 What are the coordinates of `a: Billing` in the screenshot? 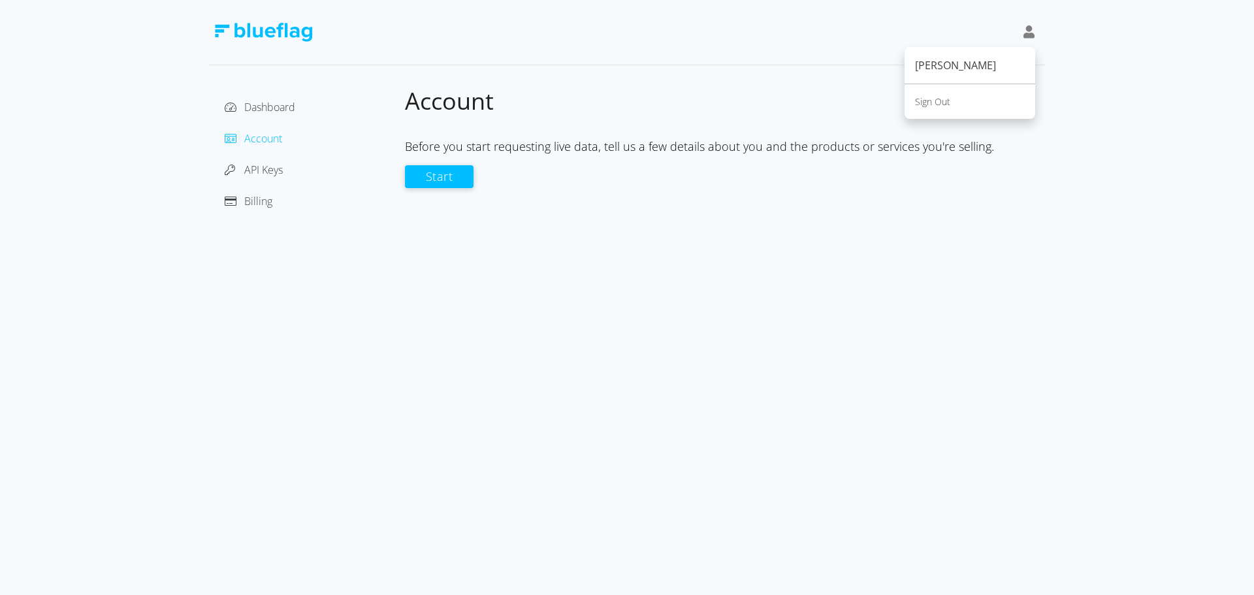 It's located at (248, 201).